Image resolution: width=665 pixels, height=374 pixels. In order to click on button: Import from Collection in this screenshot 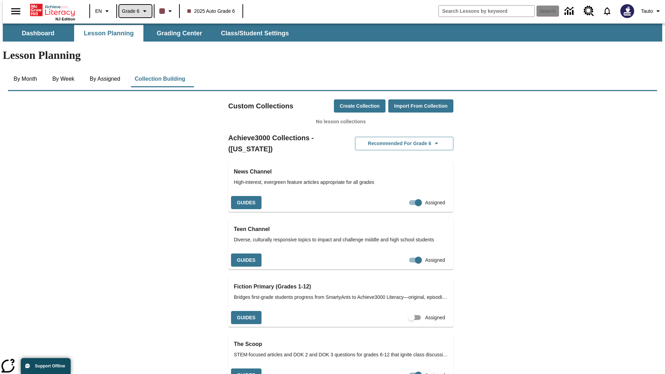, I will do `click(421, 106)`.